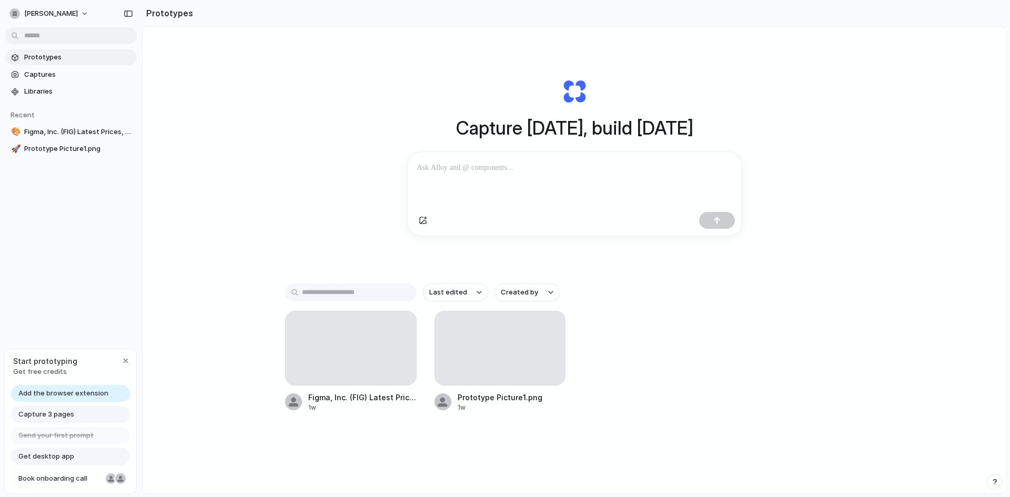 The height and width of the screenshot is (497, 1010). What do you see at coordinates (78, 57) in the screenshot?
I see `span: Prototypes` at bounding box center [78, 57].